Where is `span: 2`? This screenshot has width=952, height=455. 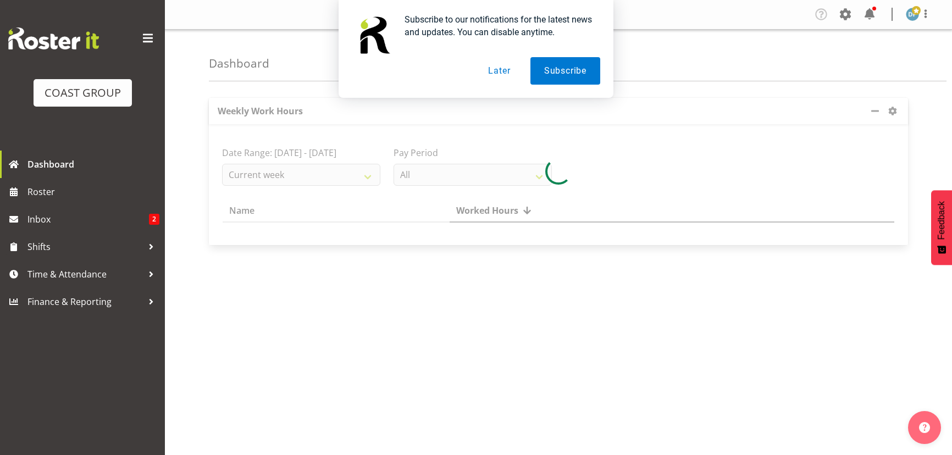 span: 2 is located at coordinates (154, 219).